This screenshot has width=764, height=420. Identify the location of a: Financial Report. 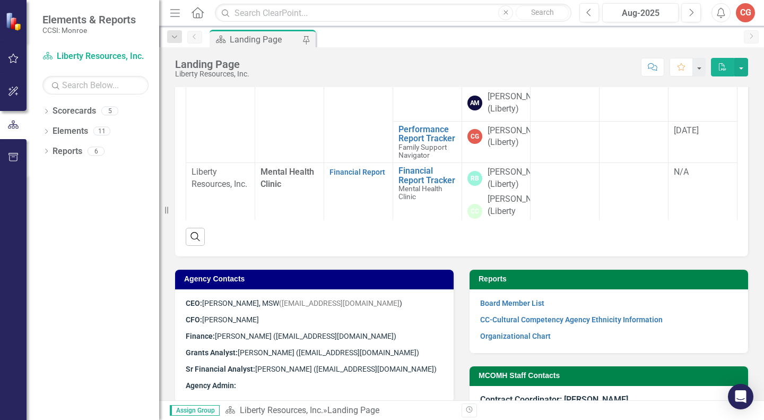
(357, 172).